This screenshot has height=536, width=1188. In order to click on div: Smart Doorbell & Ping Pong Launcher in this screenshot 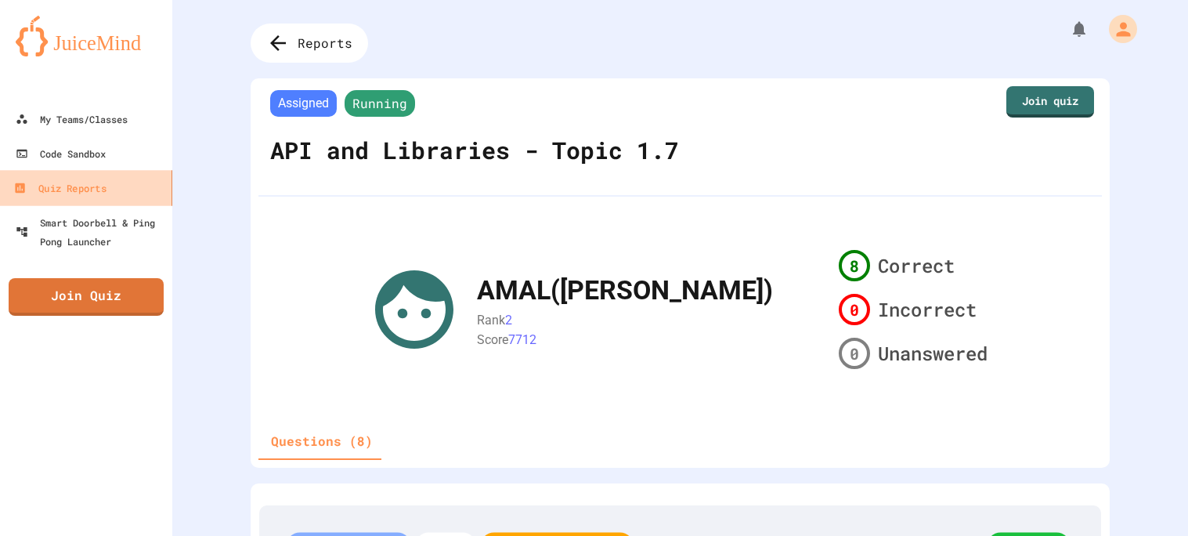, I will do `click(91, 232)`.